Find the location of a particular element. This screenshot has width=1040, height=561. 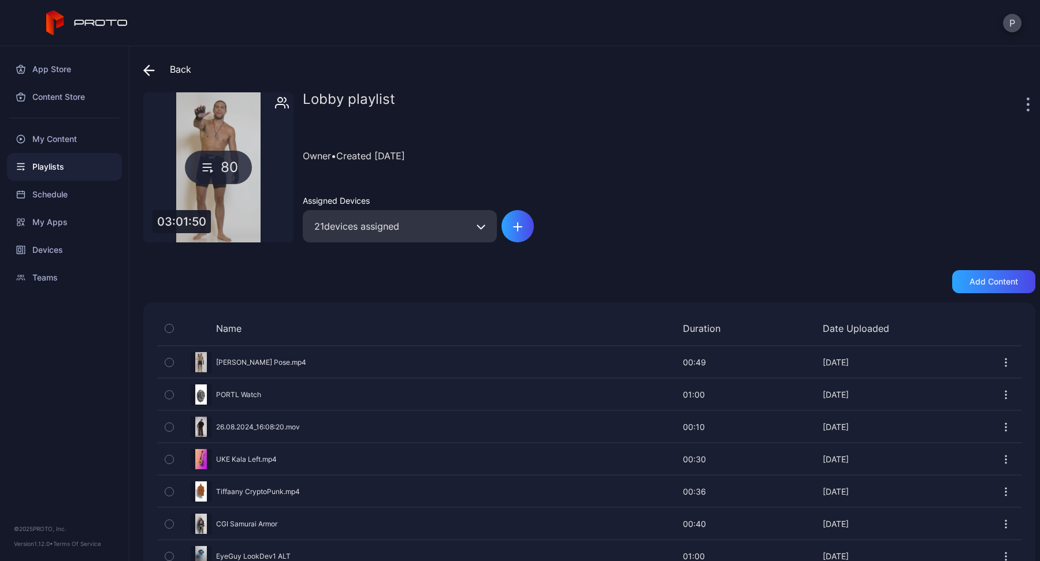

div: My Apps is located at coordinates (64, 222).